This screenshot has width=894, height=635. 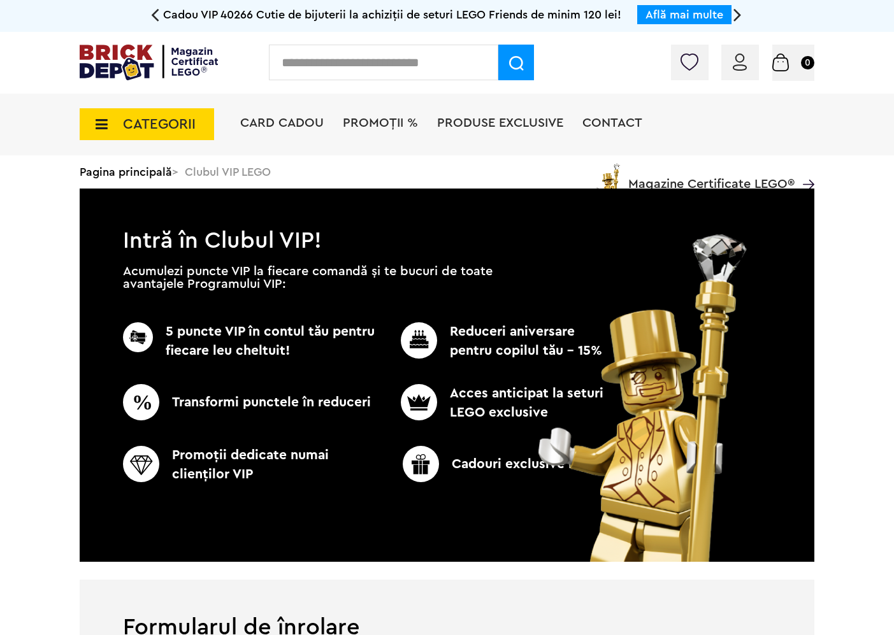 What do you see at coordinates (392, 15) in the screenshot?
I see `span: Cadou VIP 40266 Cutie de bijuterii la achiziții de seturi LEGO Friends de minim 120 lei!` at bounding box center [392, 15].